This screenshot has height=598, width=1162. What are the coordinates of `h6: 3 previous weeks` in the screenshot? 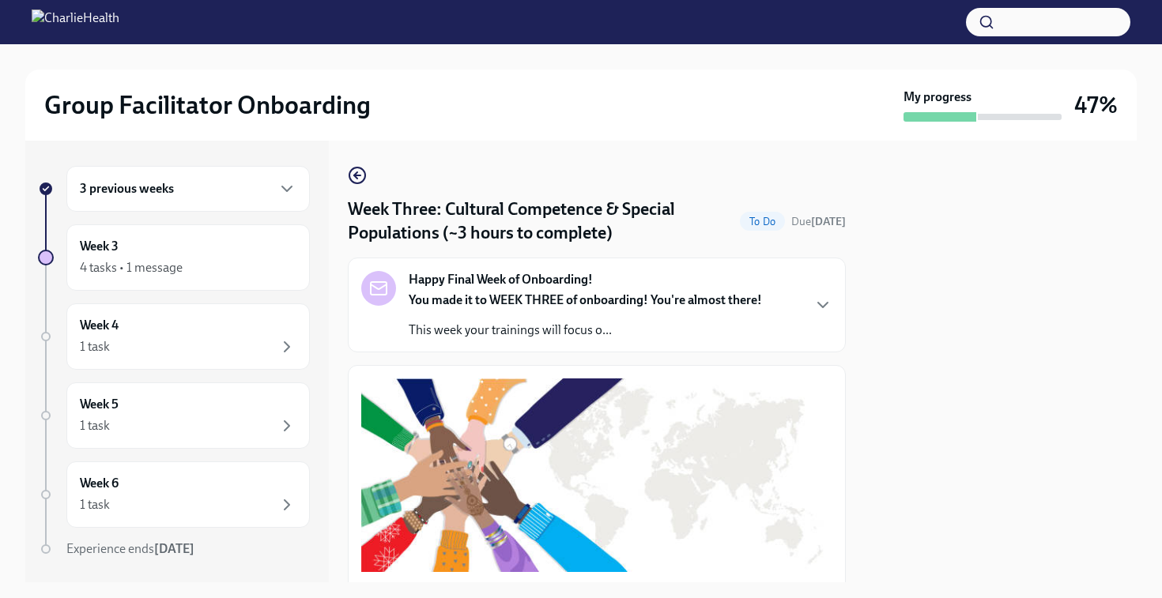 It's located at (126, 189).